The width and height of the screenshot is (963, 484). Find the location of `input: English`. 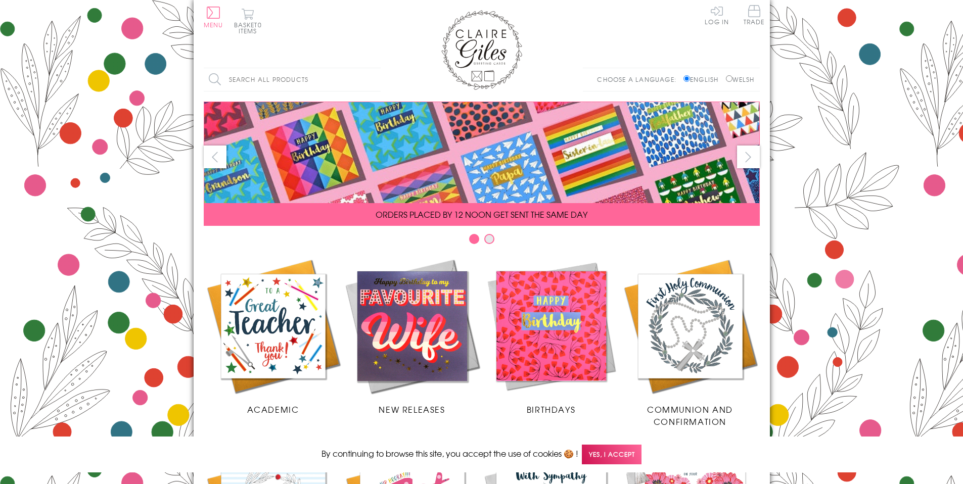

input: English is located at coordinates (686, 78).